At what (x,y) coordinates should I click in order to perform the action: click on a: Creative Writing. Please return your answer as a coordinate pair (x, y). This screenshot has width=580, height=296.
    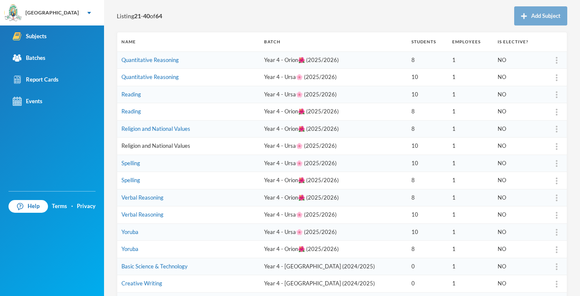
    Looking at the image, I should click on (142, 283).